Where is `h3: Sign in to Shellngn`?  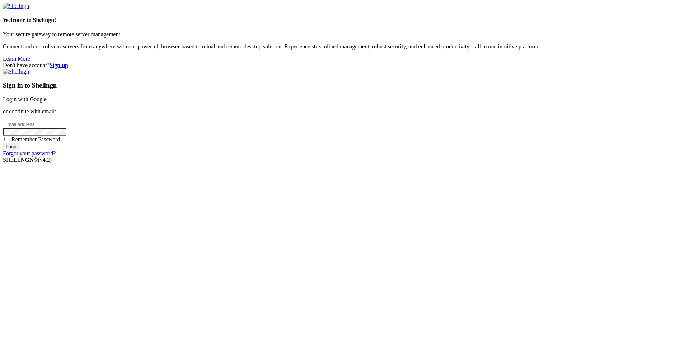 h3: Sign in to Shellngn is located at coordinates (344, 85).